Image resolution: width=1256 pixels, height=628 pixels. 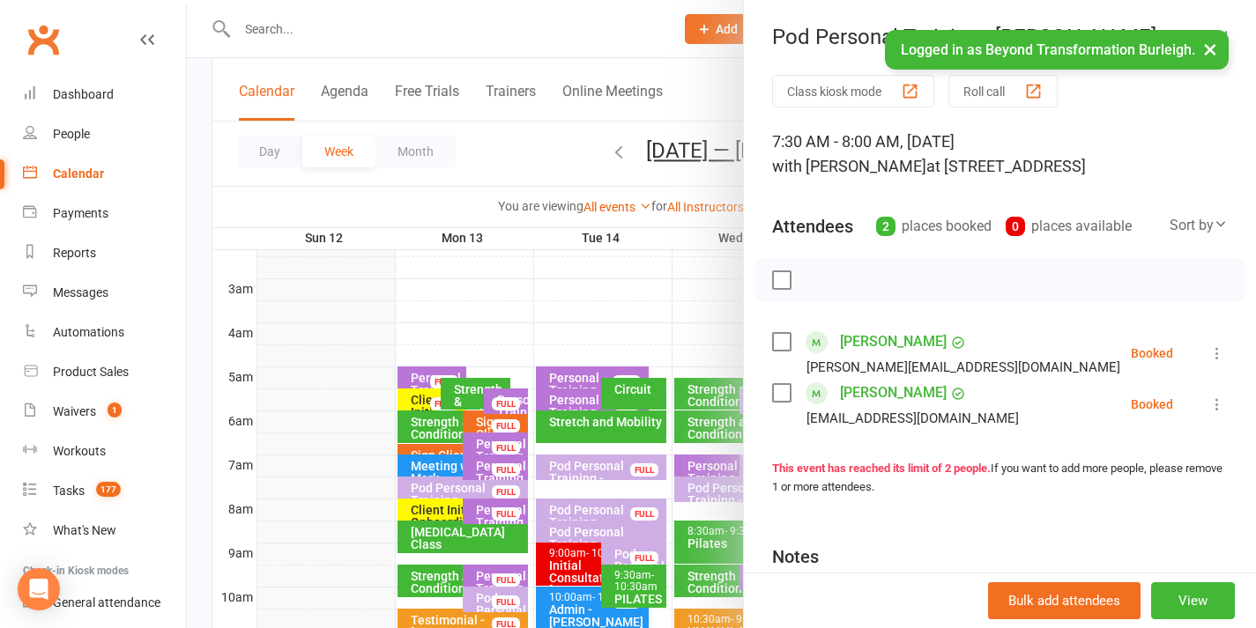 I want to click on div: Reports, so click(x=74, y=253).